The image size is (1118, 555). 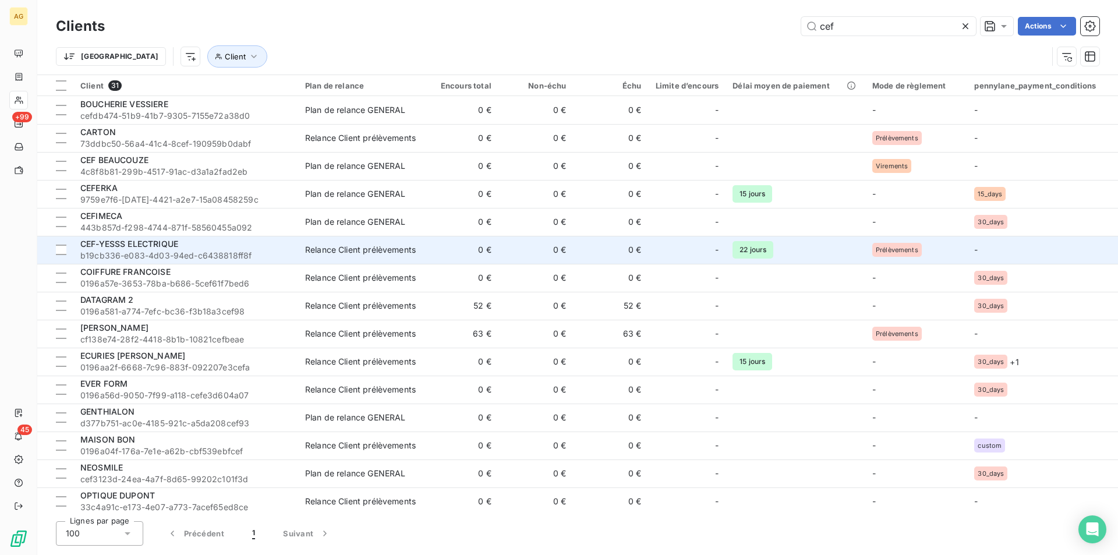 I want to click on span: 31, so click(x=115, y=86).